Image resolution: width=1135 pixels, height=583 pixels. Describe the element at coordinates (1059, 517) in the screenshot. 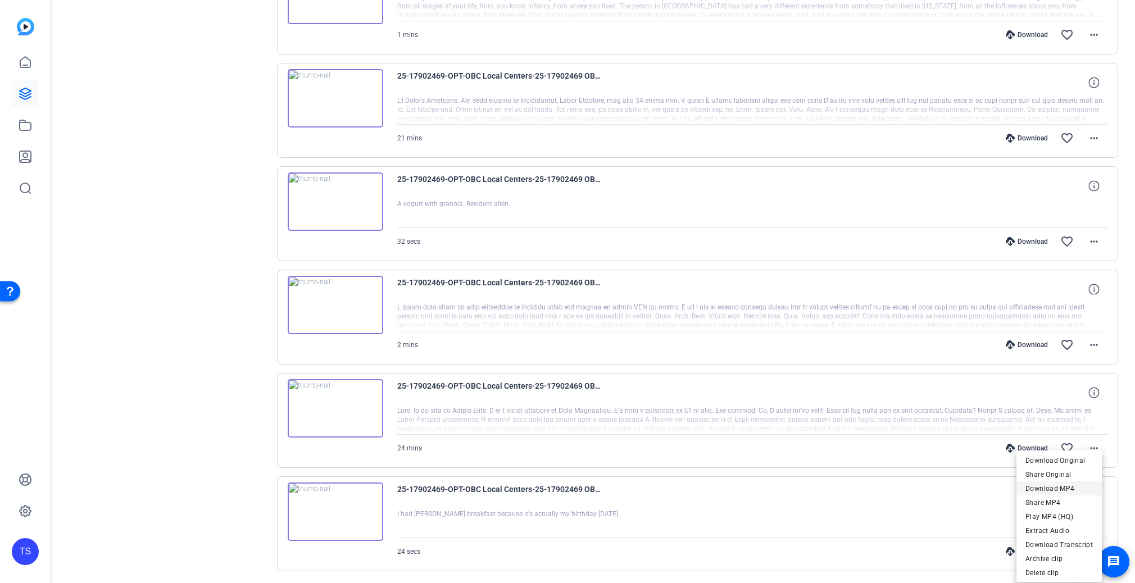

I see `span: Play MP4 (HQ)` at that location.